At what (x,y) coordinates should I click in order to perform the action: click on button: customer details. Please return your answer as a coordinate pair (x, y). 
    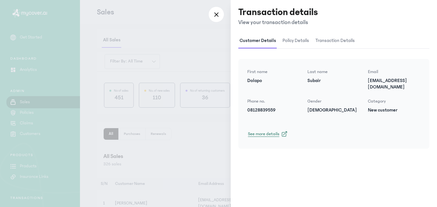
    Looking at the image, I should click on (260, 41).